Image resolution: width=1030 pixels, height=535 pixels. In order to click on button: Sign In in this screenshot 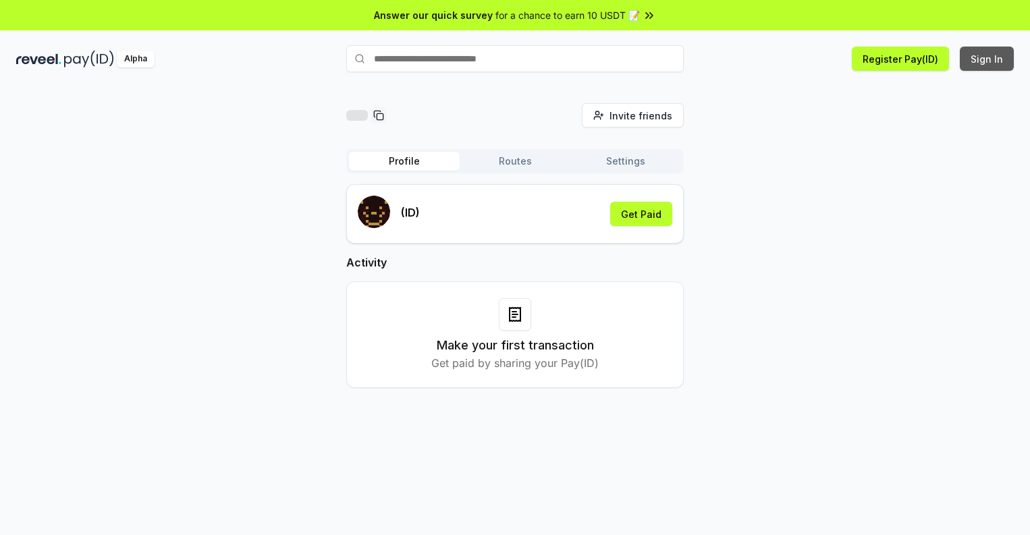, I will do `click(987, 59)`.